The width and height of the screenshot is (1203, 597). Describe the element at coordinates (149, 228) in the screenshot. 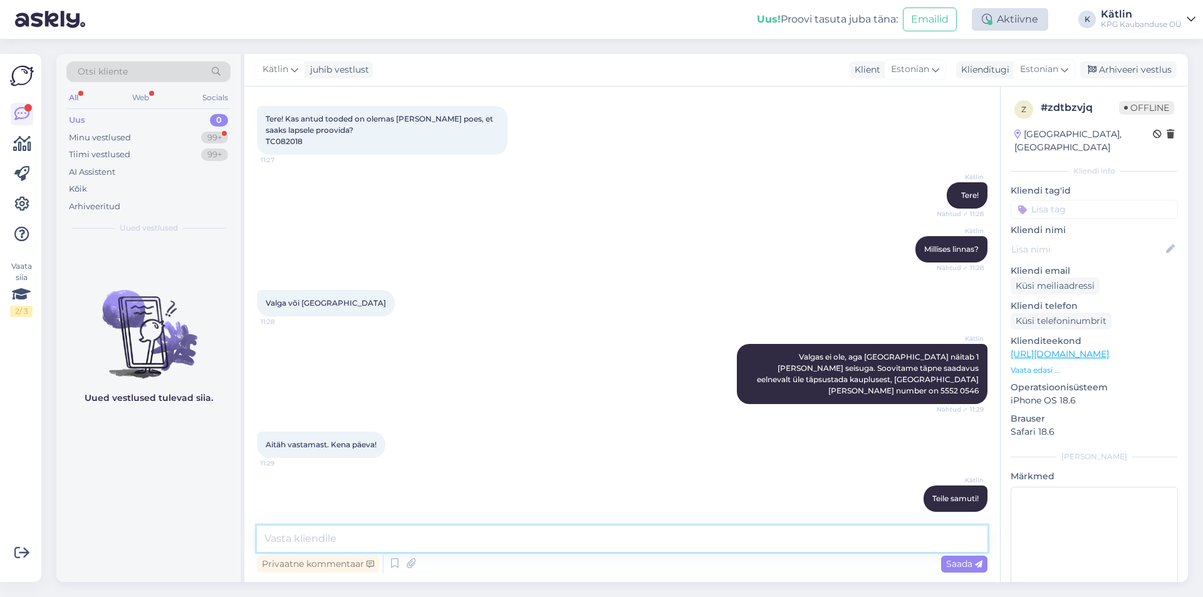

I see `span: Uued vestlused` at that location.